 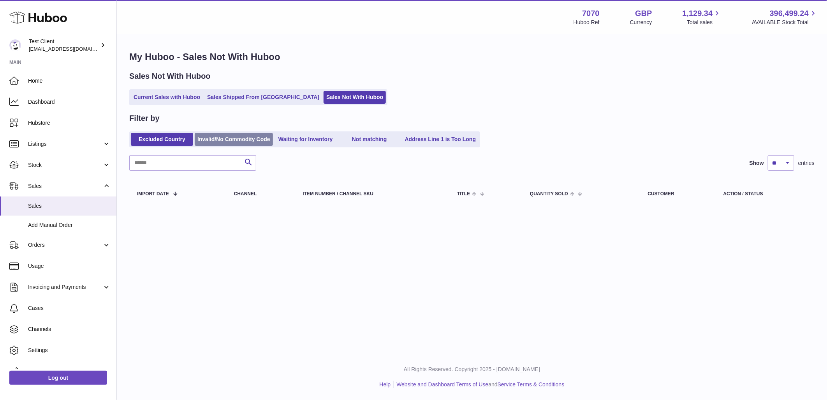 I want to click on span: Import date, so click(x=153, y=194).